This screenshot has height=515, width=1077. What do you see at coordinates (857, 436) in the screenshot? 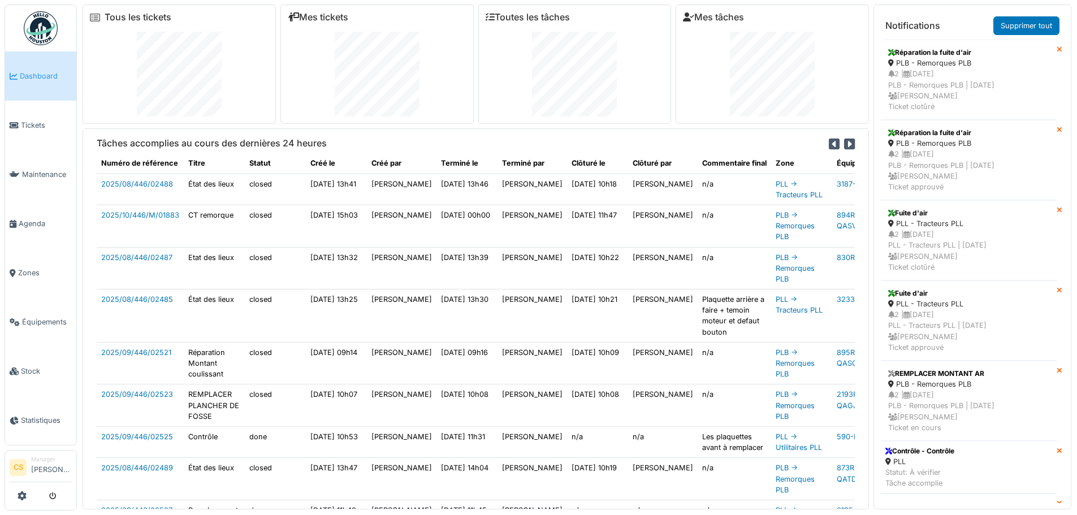
I see `a: 590-EL8745` at bounding box center [857, 436].